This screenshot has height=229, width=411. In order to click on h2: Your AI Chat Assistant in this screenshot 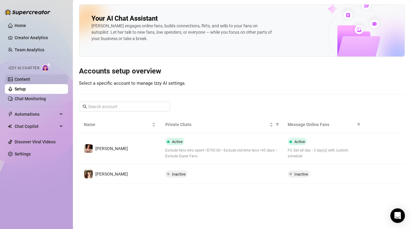, I will do `click(125, 19)`.